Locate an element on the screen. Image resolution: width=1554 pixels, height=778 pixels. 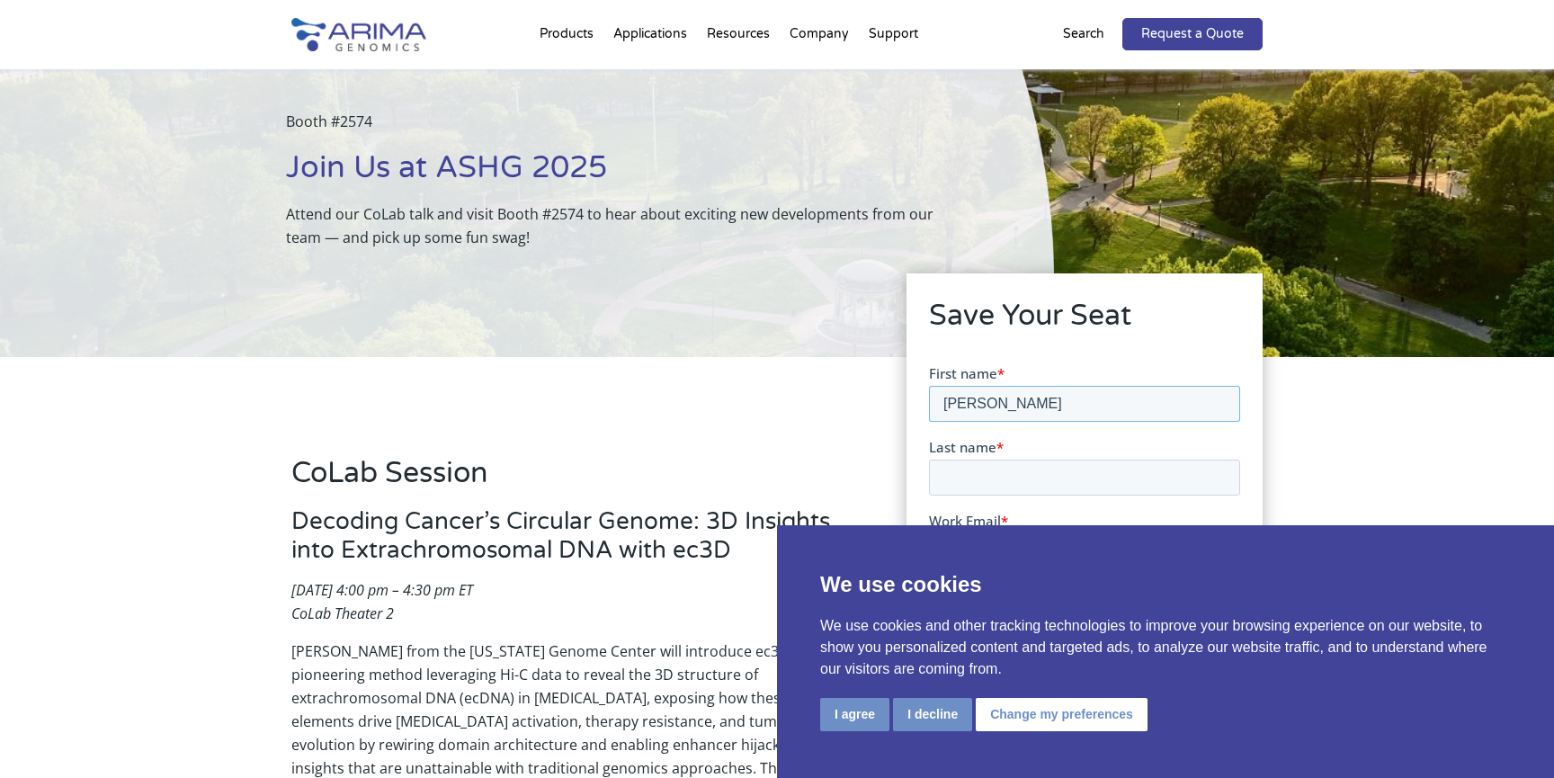
button: I decline is located at coordinates (933, 714).